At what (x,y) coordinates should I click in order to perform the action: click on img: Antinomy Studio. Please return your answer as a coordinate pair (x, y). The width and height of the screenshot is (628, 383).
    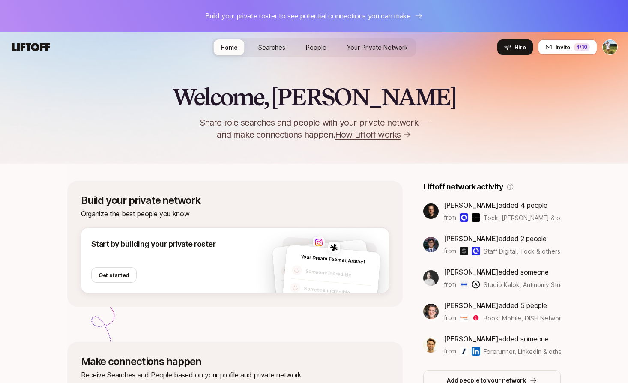
    Looking at the image, I should click on (476, 284).